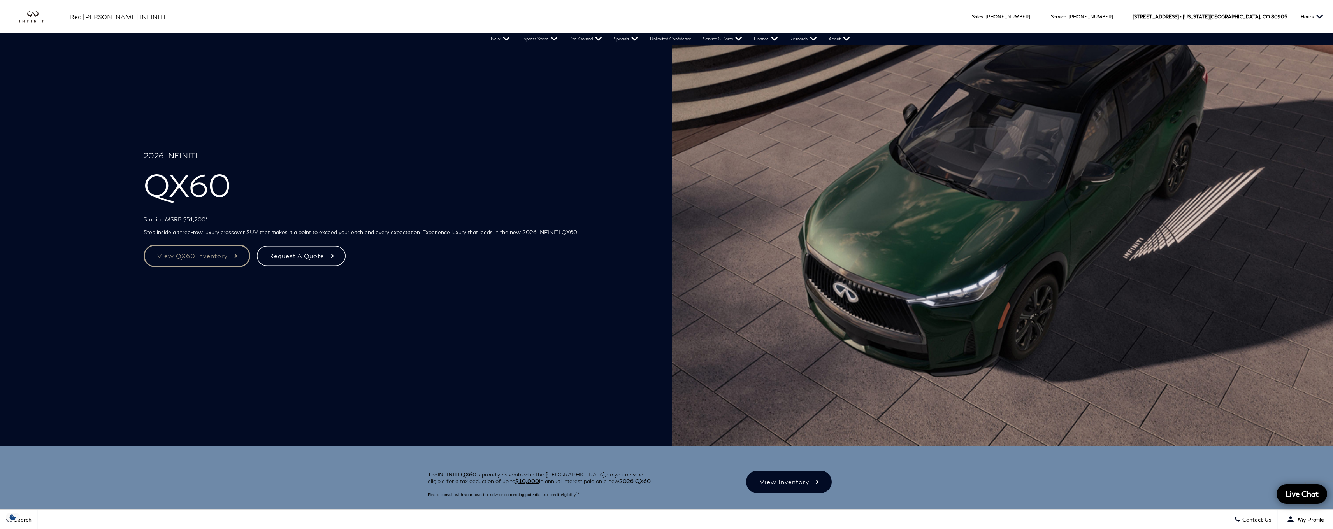 The height and width of the screenshot is (529, 1333). I want to click on a: Pre-Owned, so click(586, 39).